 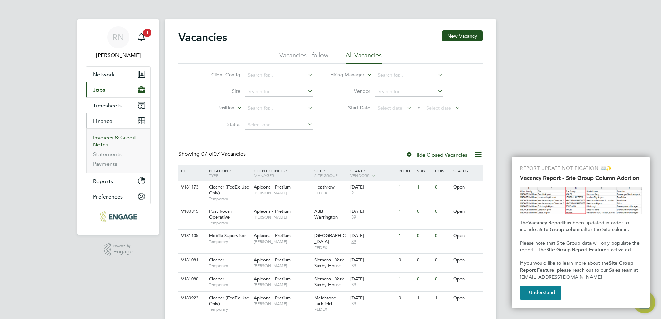 What do you see at coordinates (576, 250) in the screenshot?
I see `strong: Site Group Report Feature` at bounding box center [576, 250].